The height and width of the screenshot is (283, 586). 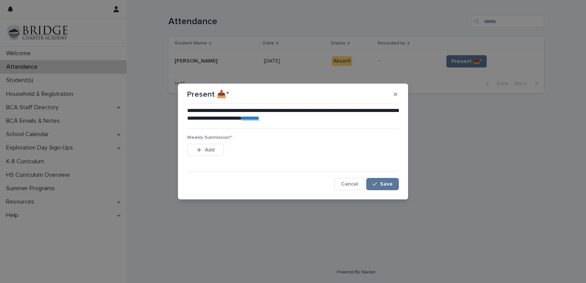 I want to click on p: Present 📥*, so click(x=208, y=94).